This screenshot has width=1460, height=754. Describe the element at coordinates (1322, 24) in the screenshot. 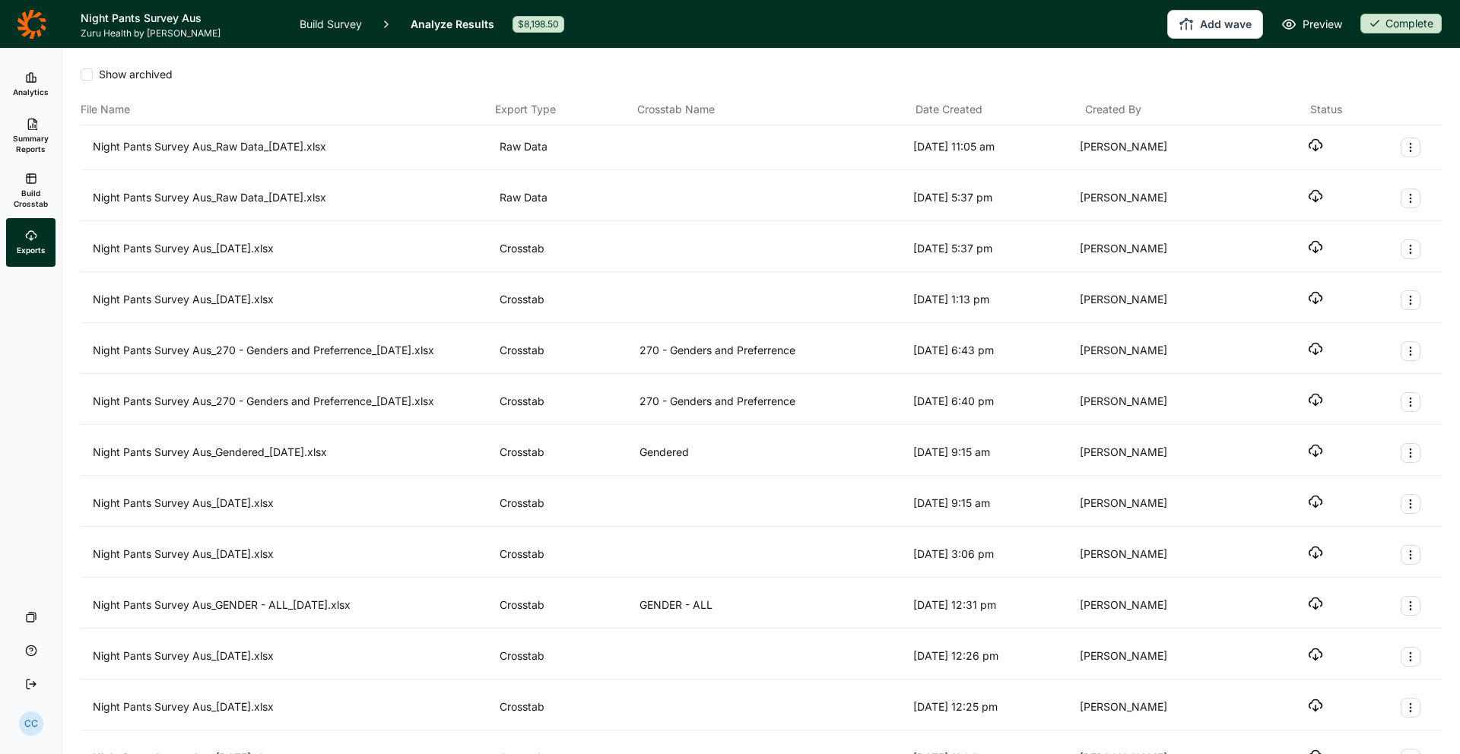

I see `span: Preview` at that location.